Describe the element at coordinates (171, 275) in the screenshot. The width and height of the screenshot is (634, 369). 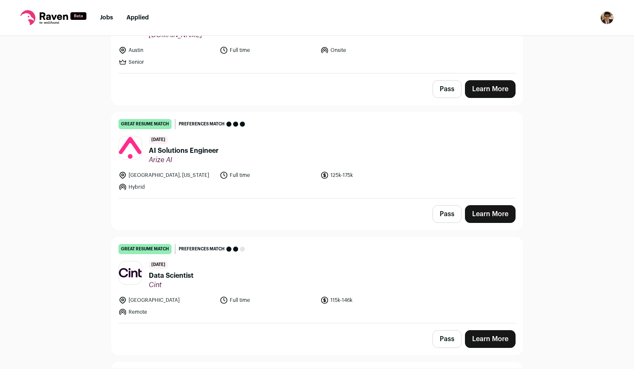
I see `span: Data Scientist` at that location.